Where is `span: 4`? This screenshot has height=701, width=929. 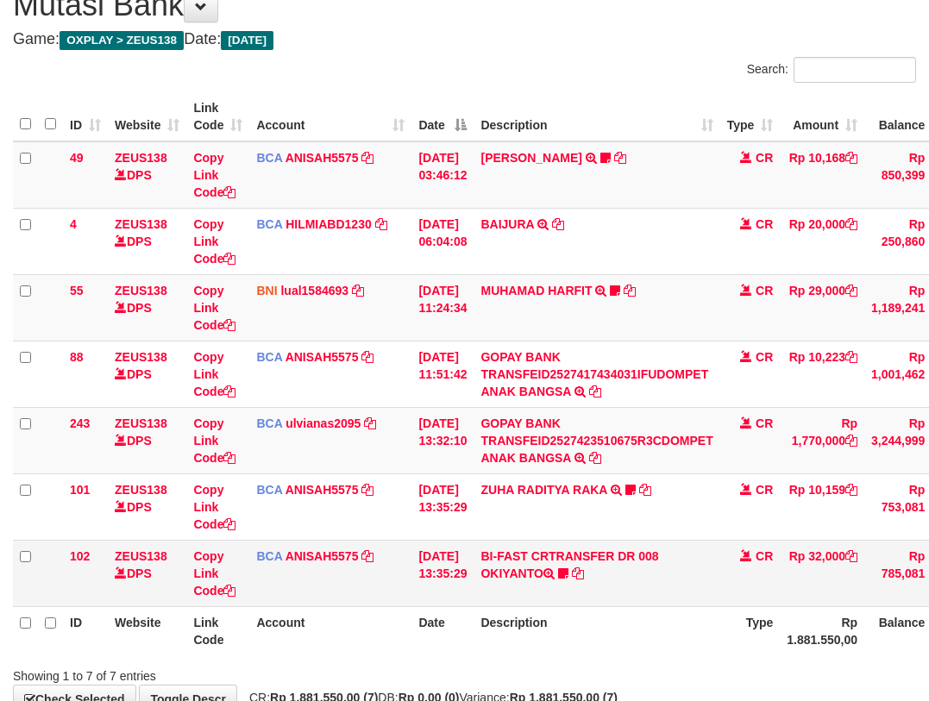
span: 4 is located at coordinates (73, 224).